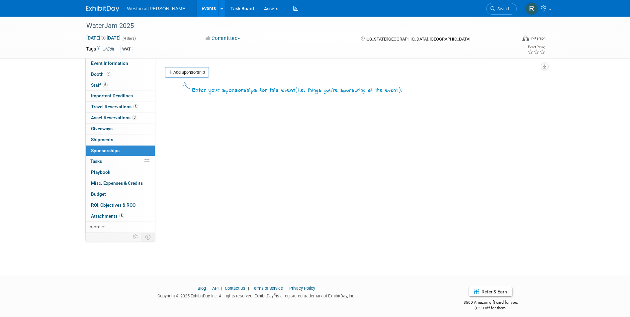 This screenshot has width=630, height=317. I want to click on button: Committed, so click(223, 38).